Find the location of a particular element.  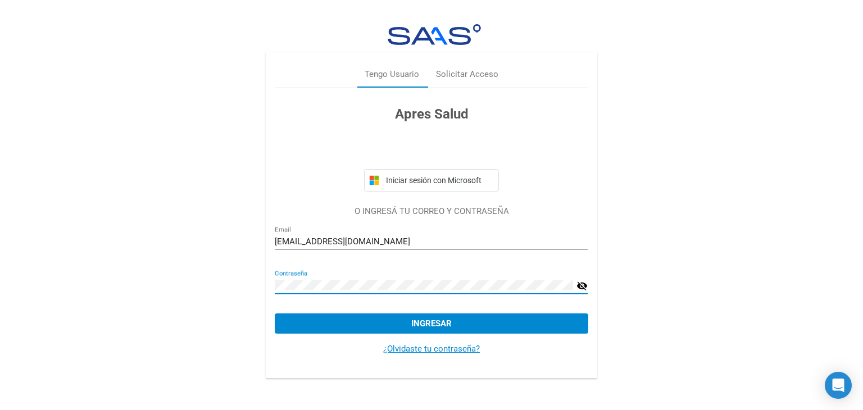

h3: Apres Salud is located at coordinates (431, 114).